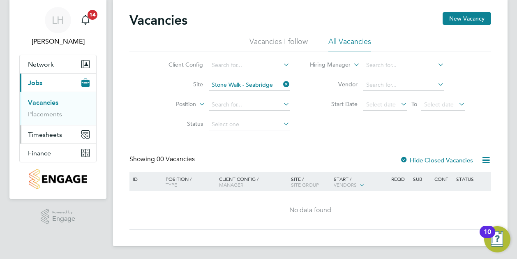  Describe the element at coordinates (437, 160) in the screenshot. I see `label: Hide Closed Vacancies` at that location.